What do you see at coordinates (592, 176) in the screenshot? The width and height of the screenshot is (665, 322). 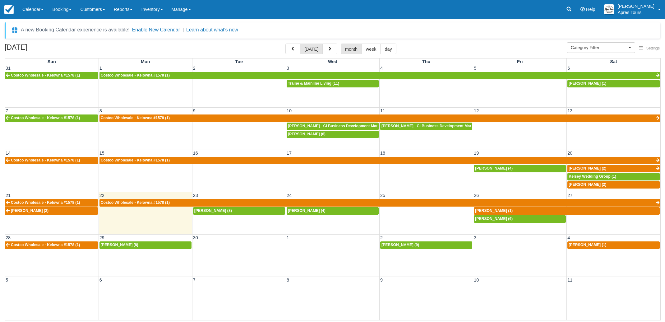 I see `span: Kelsey Wedding Group (1)` at bounding box center [592, 176].